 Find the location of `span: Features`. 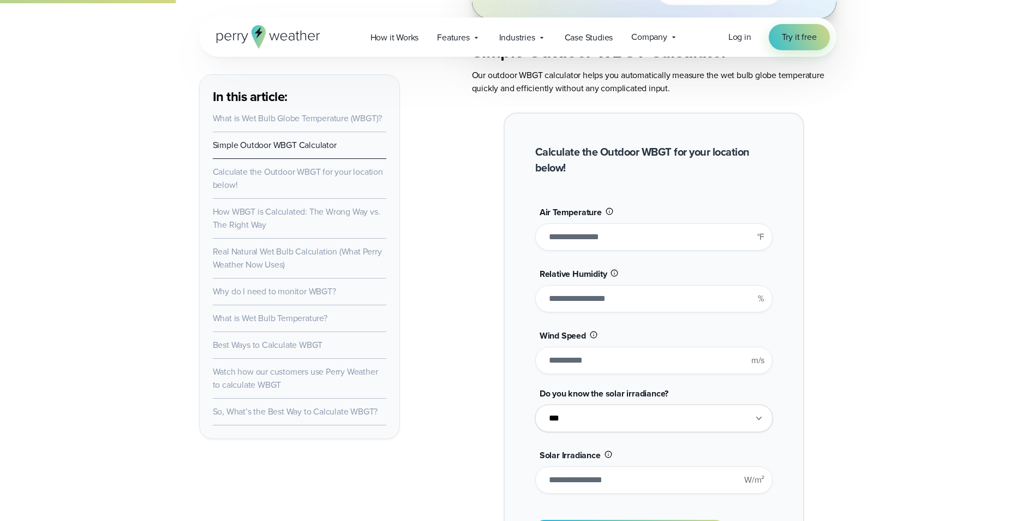

span: Features is located at coordinates (453, 38).